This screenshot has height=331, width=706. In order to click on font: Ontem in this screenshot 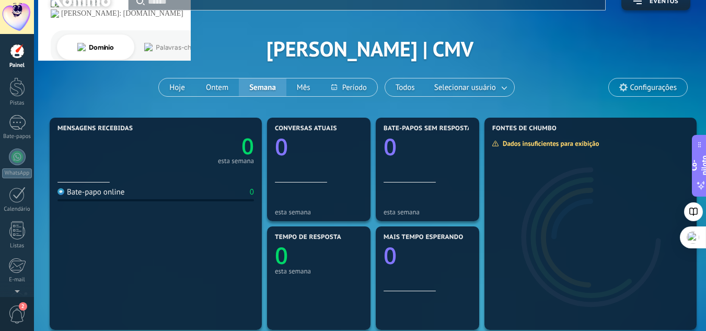, I will do `click(217, 87)`.